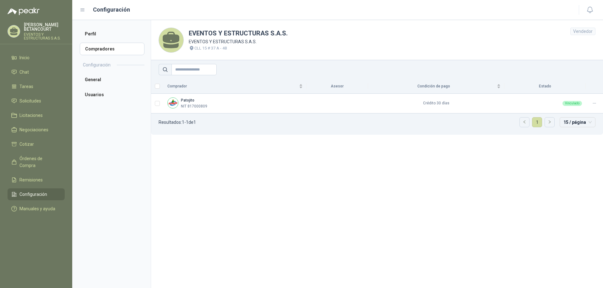 Image resolution: width=603 pixels, height=288 pixels. I want to click on h1: Configuración, so click(111, 10).